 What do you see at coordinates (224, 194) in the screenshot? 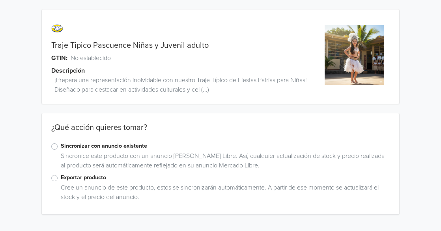
I see `div: Cree un anuncio de este producto, estos se sincronizarán automáticamente. A partir de ese momento...` at bounding box center [224, 194].